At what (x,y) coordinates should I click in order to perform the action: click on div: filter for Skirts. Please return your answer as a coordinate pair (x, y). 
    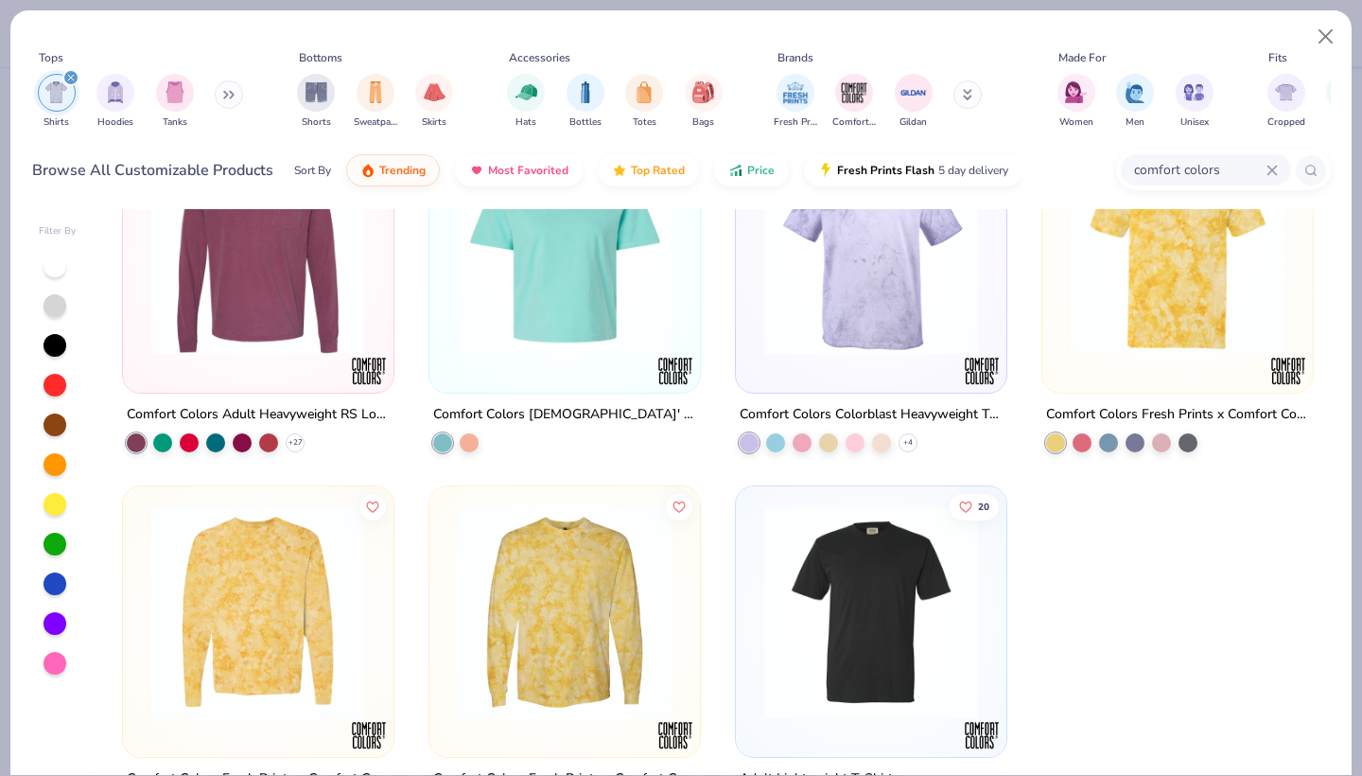
    Looking at the image, I should click on (434, 101).